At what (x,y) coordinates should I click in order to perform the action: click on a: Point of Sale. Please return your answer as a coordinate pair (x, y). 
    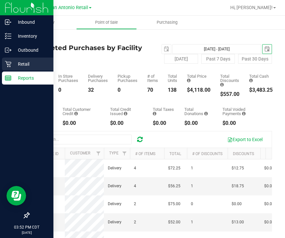
    Looking at the image, I should click on (106, 22).